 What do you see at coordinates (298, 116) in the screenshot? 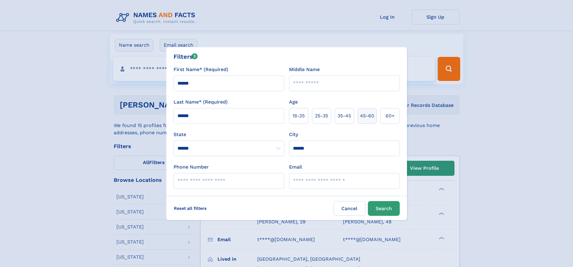
I see `span: 18‑25` at bounding box center [298, 116].